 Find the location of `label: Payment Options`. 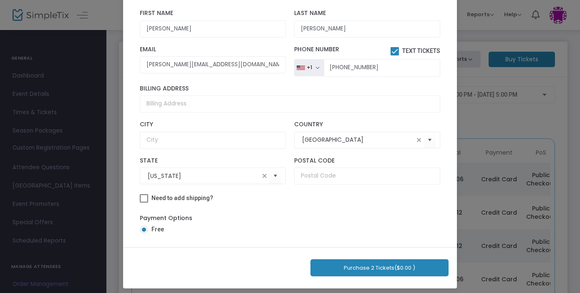

label: Payment Options is located at coordinates (166, 218).